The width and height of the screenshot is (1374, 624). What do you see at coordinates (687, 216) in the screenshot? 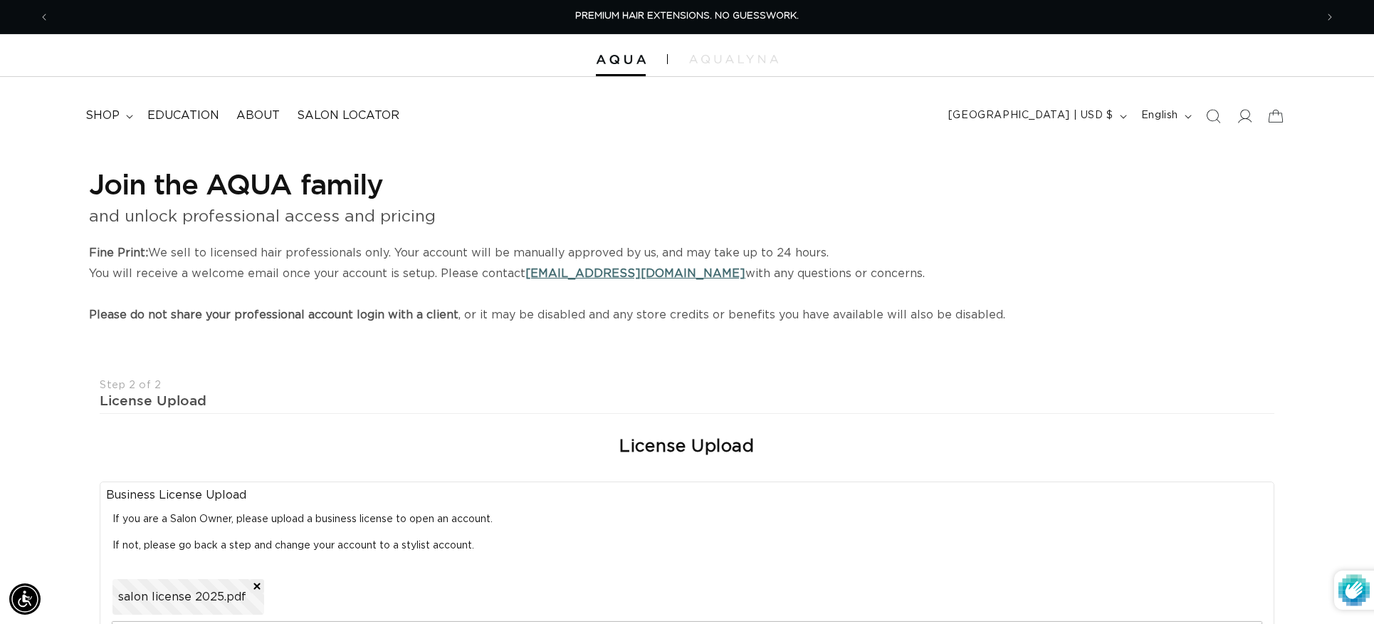
I see `p: and unlock professional access and pricing` at bounding box center [687, 216].